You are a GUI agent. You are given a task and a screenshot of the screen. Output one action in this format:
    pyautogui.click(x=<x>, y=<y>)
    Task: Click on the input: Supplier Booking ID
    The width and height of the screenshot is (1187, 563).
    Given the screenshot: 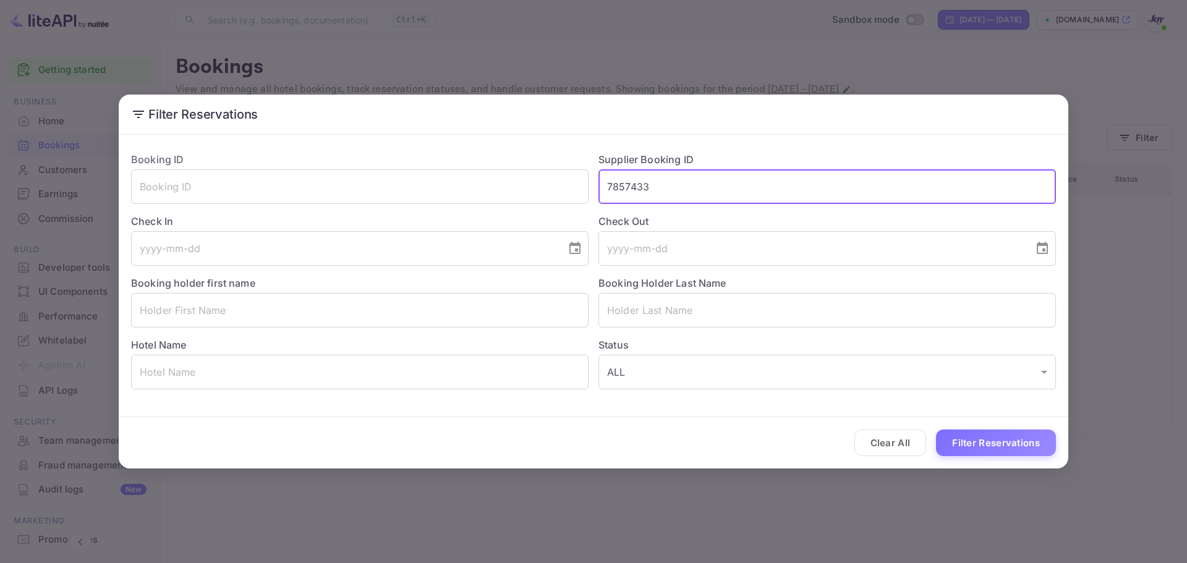 What is the action you would take?
    pyautogui.click(x=827, y=187)
    